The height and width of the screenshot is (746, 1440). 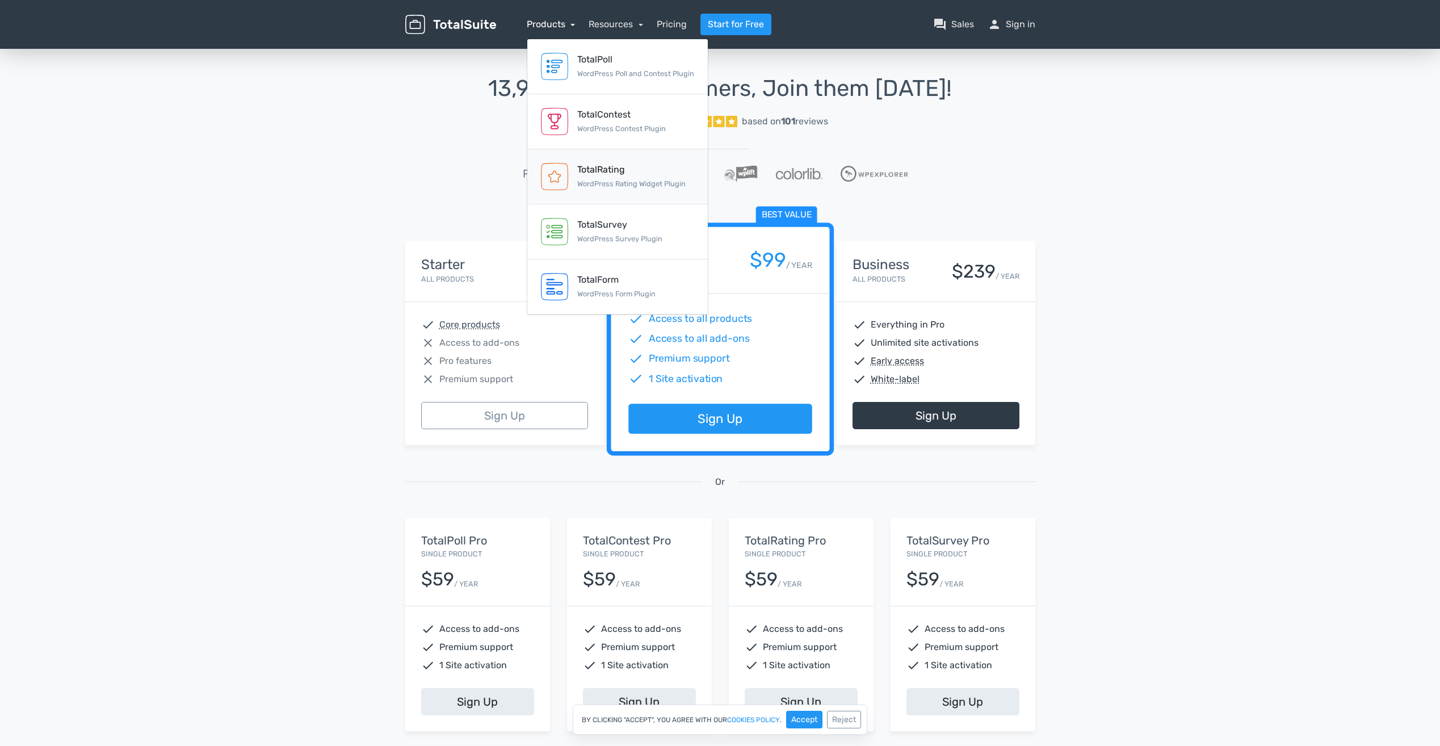 What do you see at coordinates (736, 24) in the screenshot?
I see `a: Start for Free` at bounding box center [736, 24].